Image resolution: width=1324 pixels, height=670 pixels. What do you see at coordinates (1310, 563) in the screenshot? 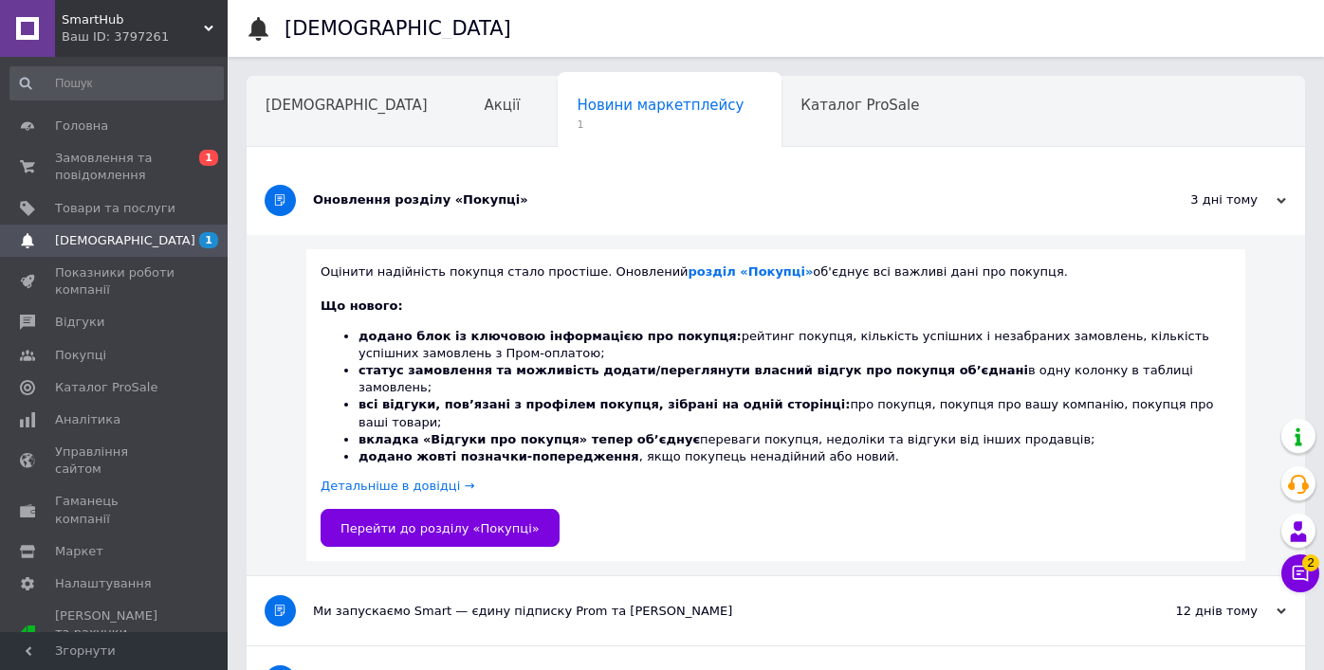
I see `span: 2` at bounding box center [1310, 563].